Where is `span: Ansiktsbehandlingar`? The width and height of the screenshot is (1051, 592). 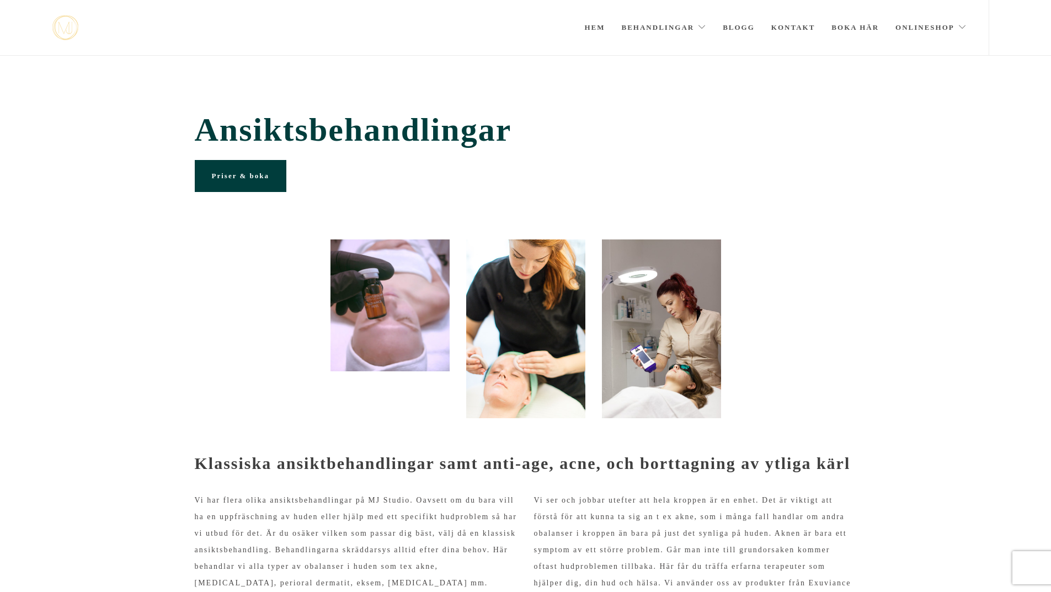 span: Ansiktsbehandlingar is located at coordinates (526, 130).